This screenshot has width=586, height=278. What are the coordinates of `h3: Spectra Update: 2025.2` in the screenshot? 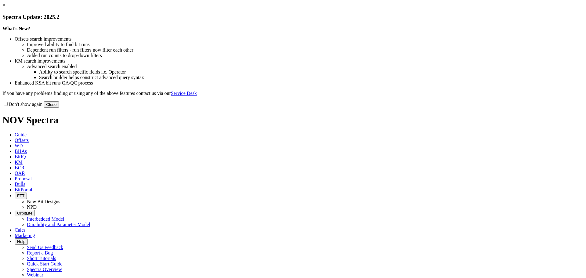 It's located at (293, 17).